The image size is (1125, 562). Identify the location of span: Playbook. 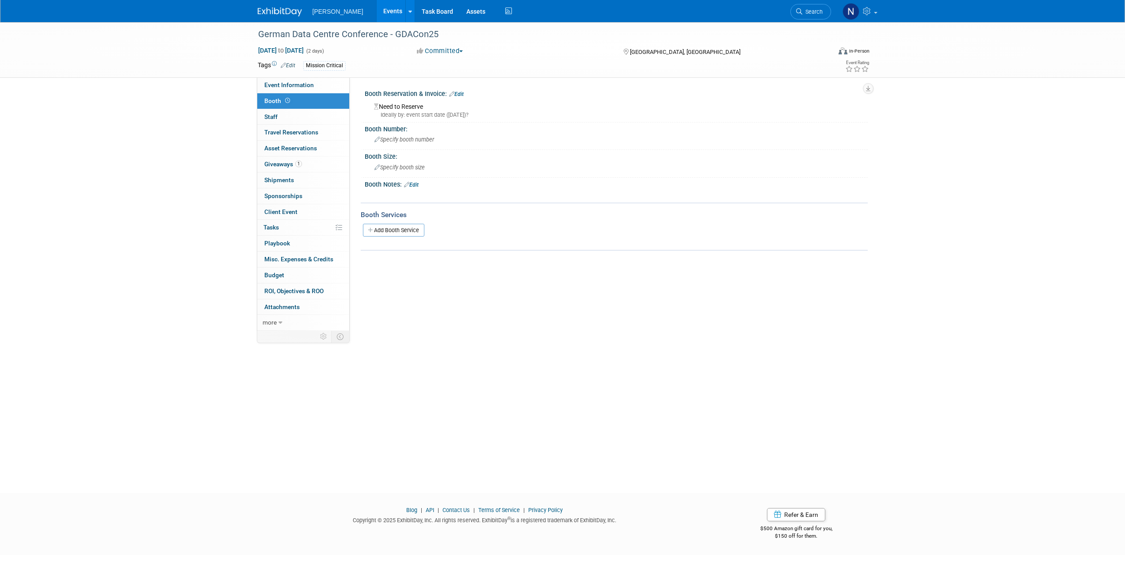
(277, 243).